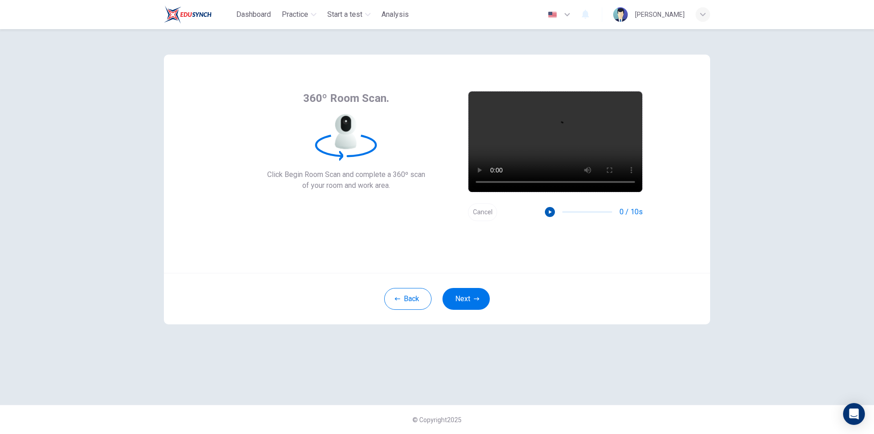  Describe the element at coordinates (198, 15) in the screenshot. I see `a: Train Test logo` at that location.